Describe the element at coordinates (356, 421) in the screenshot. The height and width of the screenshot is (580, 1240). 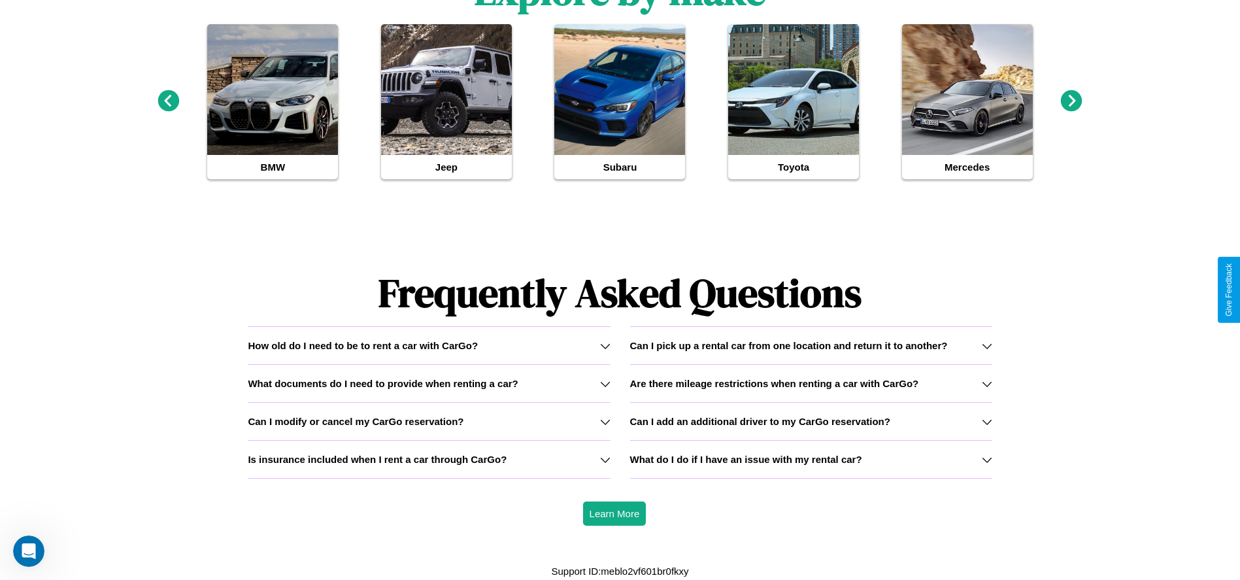
I see `h3: Can I modify or cancel my CarGo reservation?` at that location.